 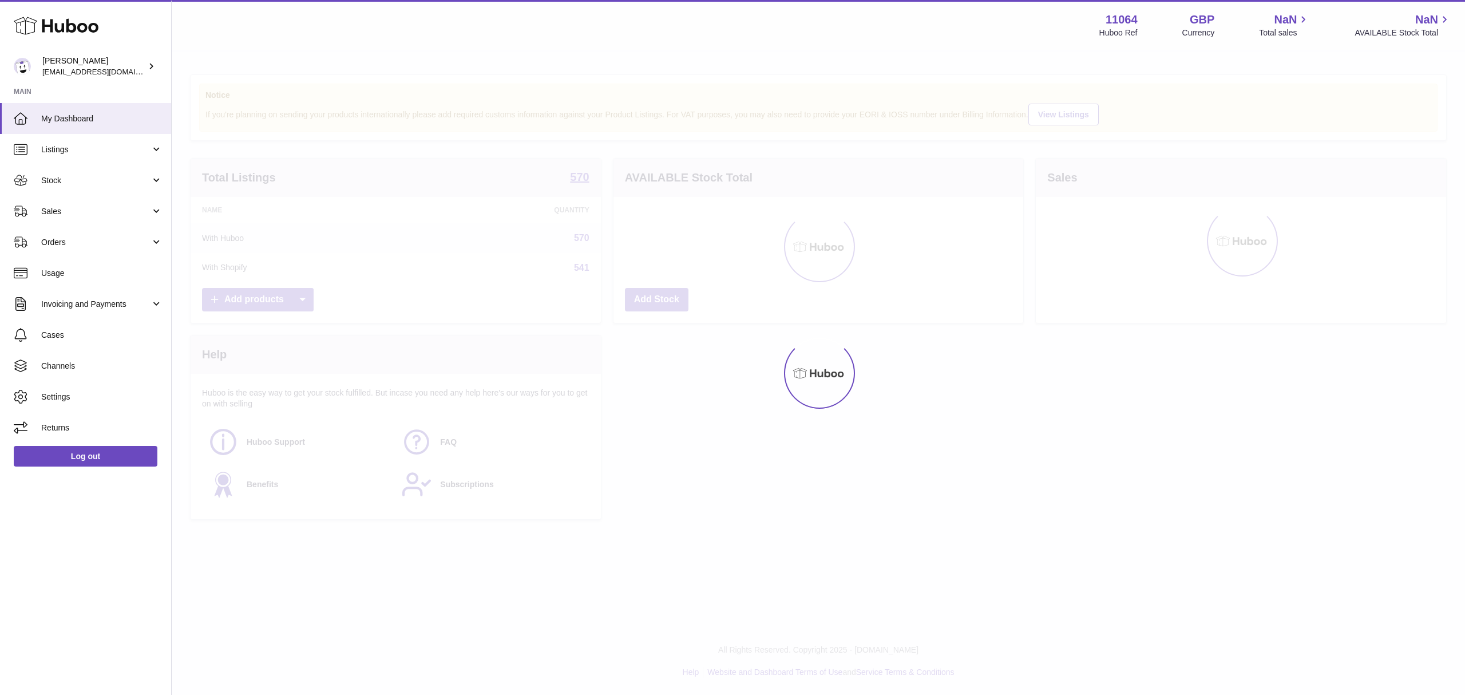 What do you see at coordinates (96, 304) in the screenshot?
I see `span: Invoicing and Payments` at bounding box center [96, 304].